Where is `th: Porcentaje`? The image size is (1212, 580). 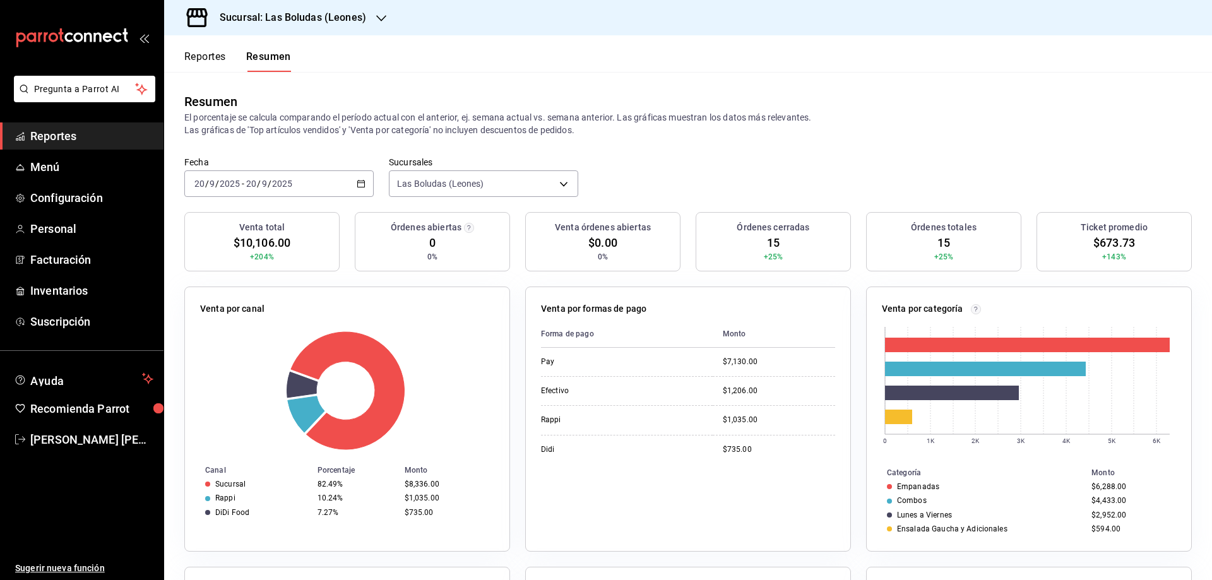
th: Porcentaje is located at coordinates (356, 470).